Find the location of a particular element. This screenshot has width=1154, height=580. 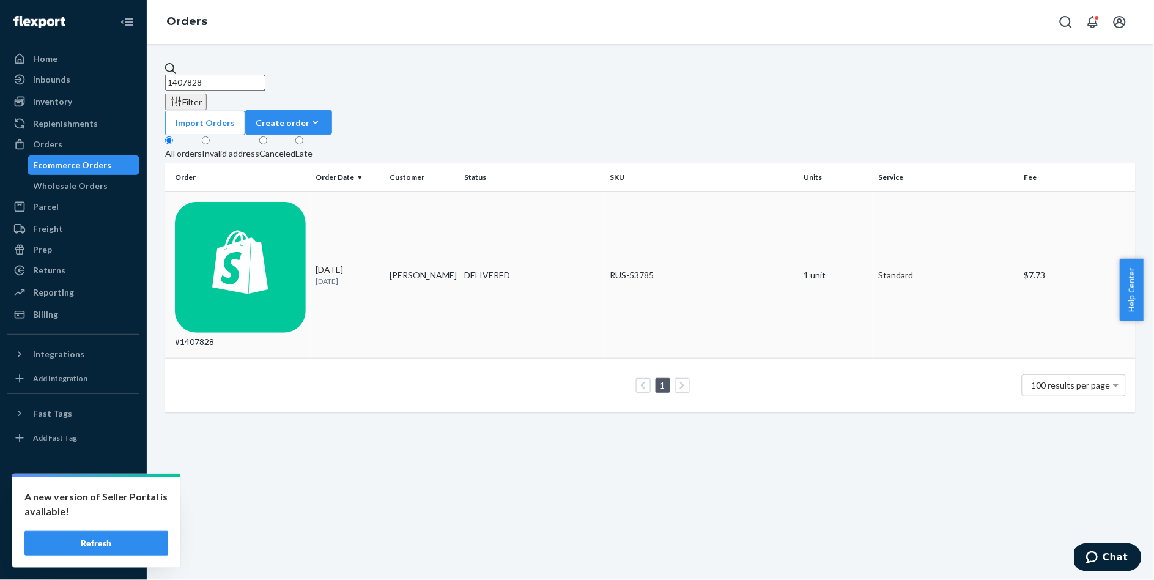

button: Fast Tags is located at coordinates (73, 413).